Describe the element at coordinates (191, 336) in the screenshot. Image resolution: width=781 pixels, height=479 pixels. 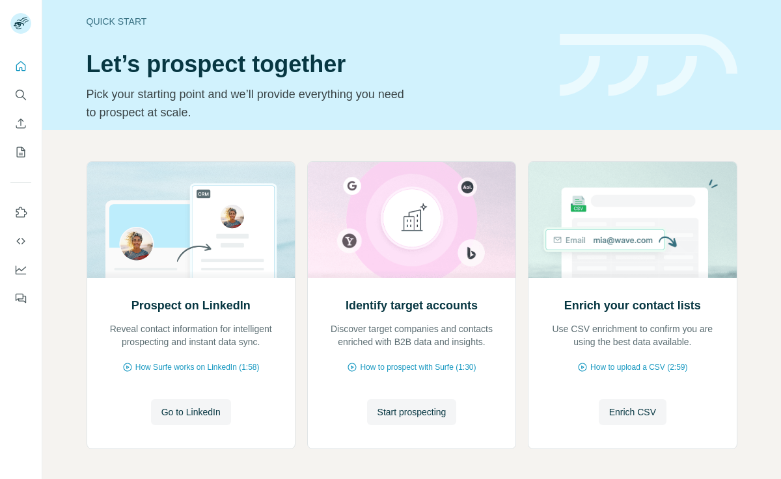
I see `p: Reveal contact information for intelligent prospecting and instant data sync.` at that location.